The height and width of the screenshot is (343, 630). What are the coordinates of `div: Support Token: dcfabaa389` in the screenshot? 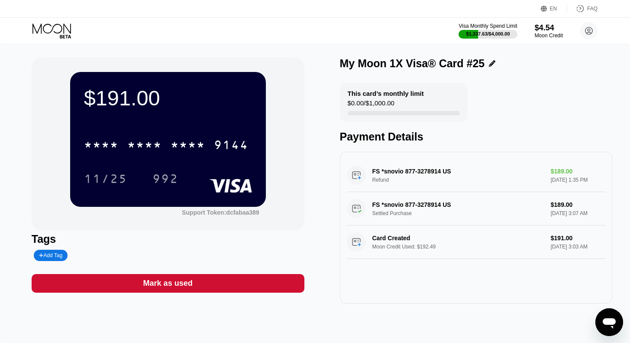 It's located at (221, 212).